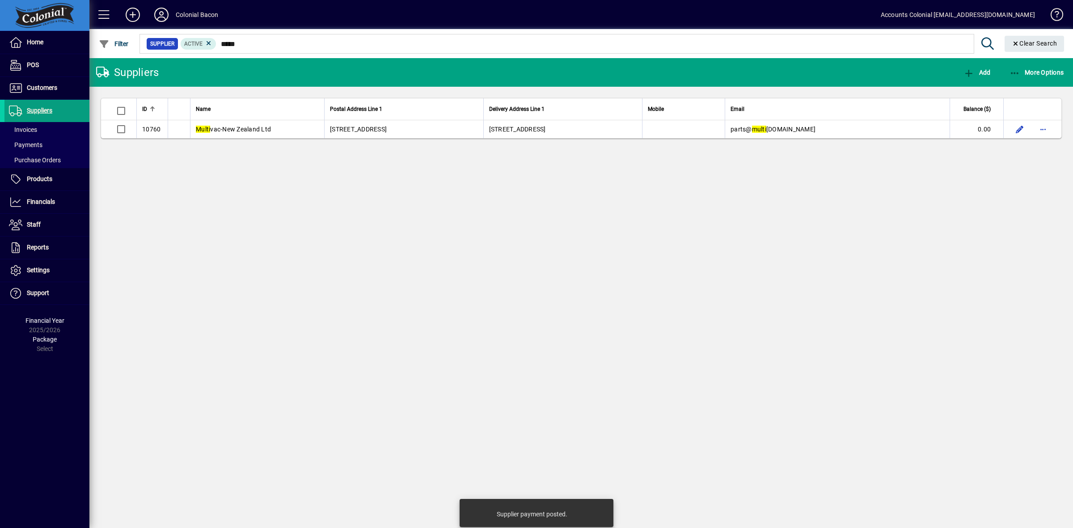  I want to click on span: Mobile, so click(656, 109).